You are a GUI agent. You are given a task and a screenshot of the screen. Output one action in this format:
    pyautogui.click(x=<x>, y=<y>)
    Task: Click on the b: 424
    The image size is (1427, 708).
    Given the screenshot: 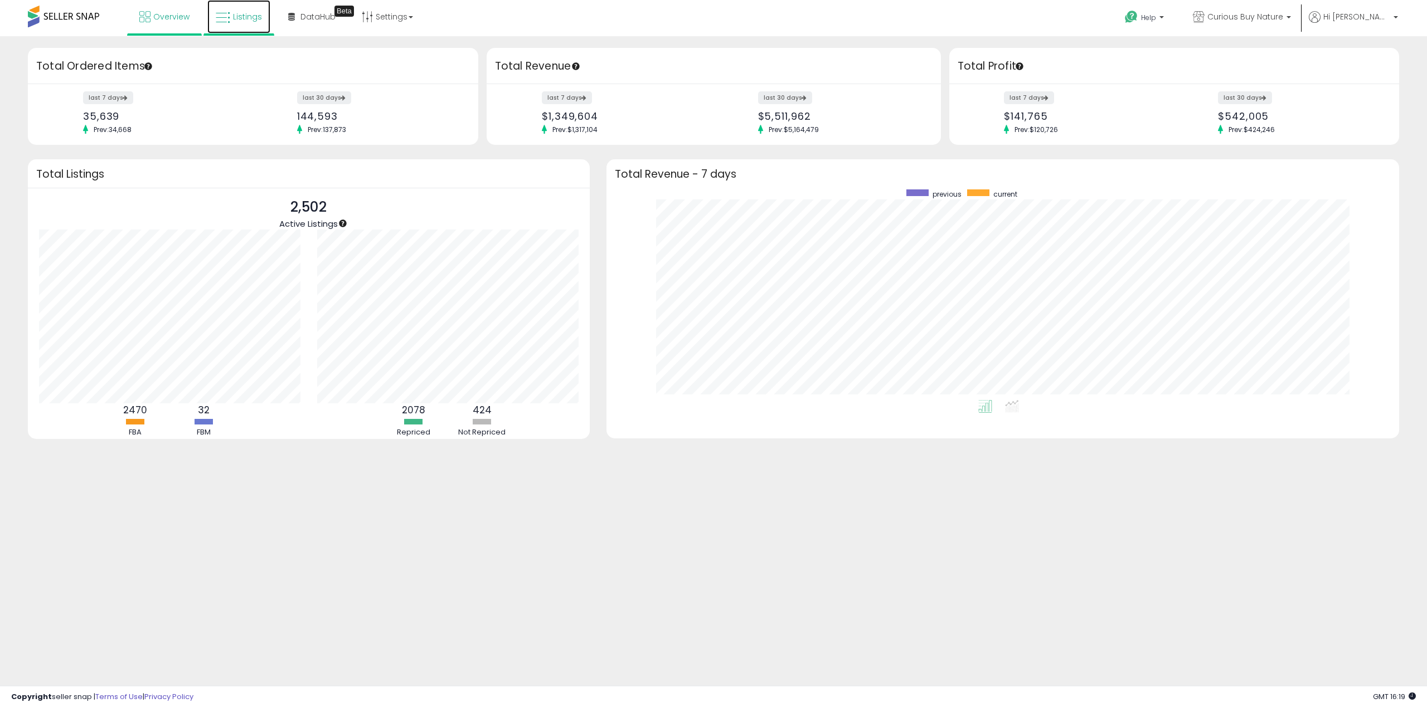 What is the action you would take?
    pyautogui.click(x=482, y=410)
    